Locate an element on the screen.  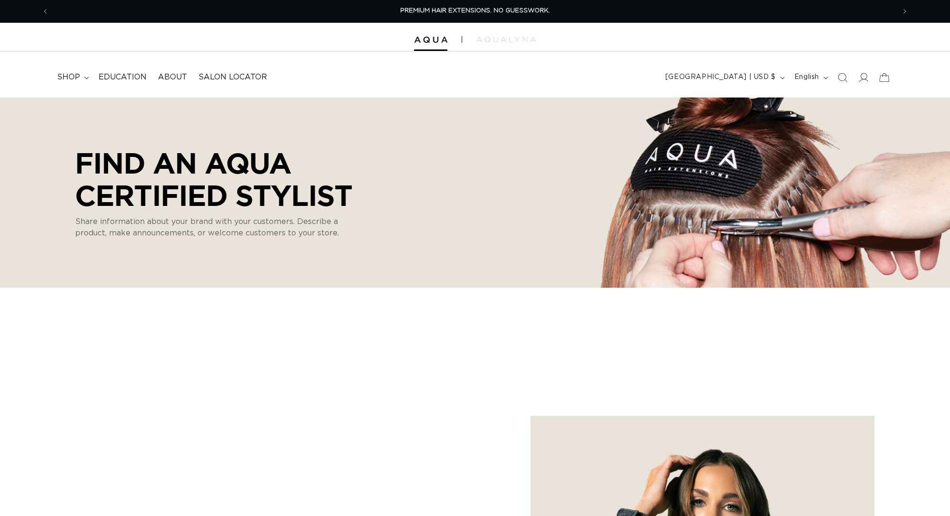
img: Aqua Hair Extensions is located at coordinates (431, 40).